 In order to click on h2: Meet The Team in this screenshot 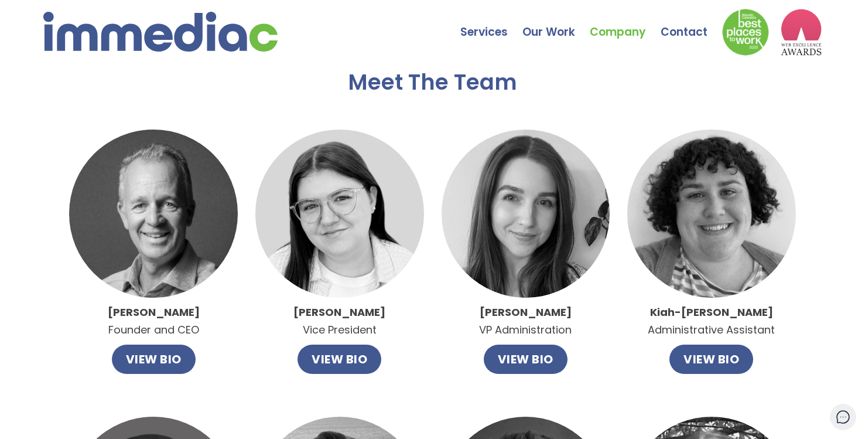, I will do `click(432, 82)`.